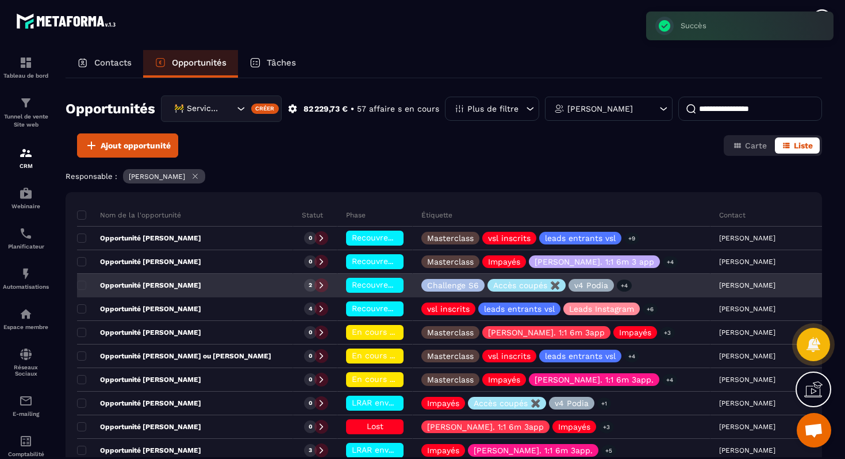 The image size is (845, 459). I want to click on p: Leads Instagram, so click(601, 309).